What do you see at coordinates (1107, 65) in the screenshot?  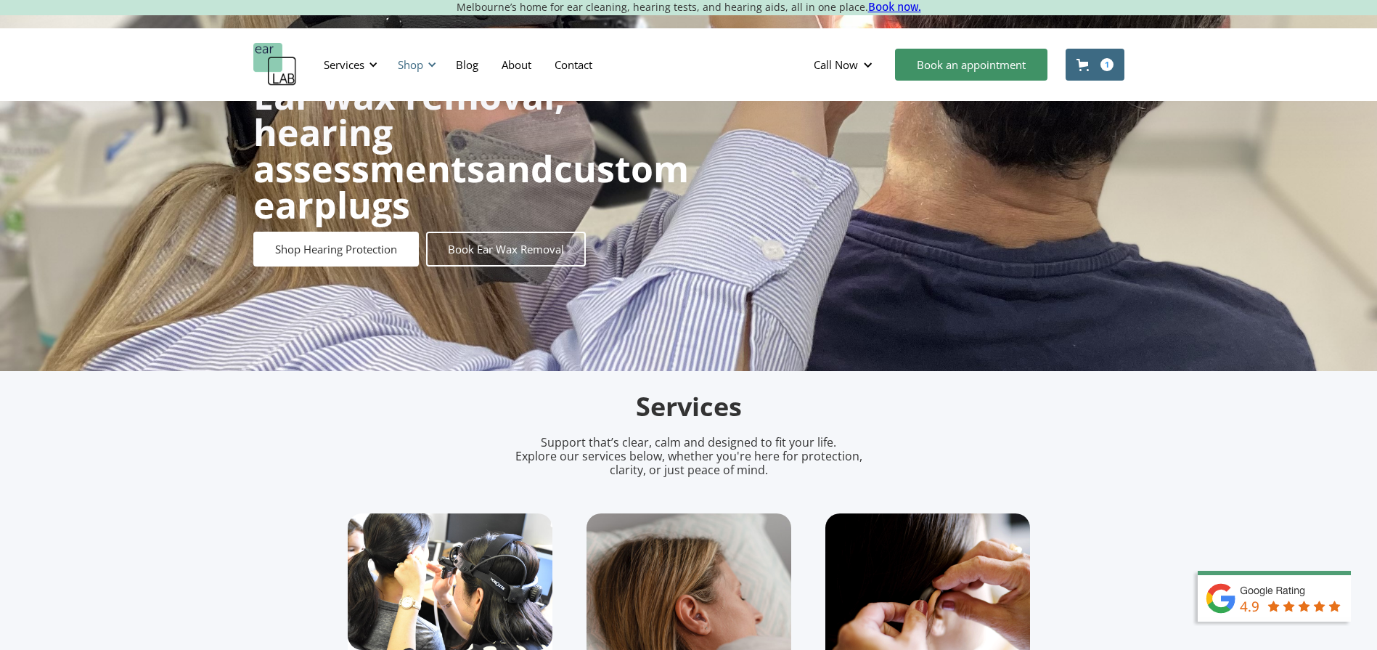 I see `div: 1` at bounding box center [1107, 65].